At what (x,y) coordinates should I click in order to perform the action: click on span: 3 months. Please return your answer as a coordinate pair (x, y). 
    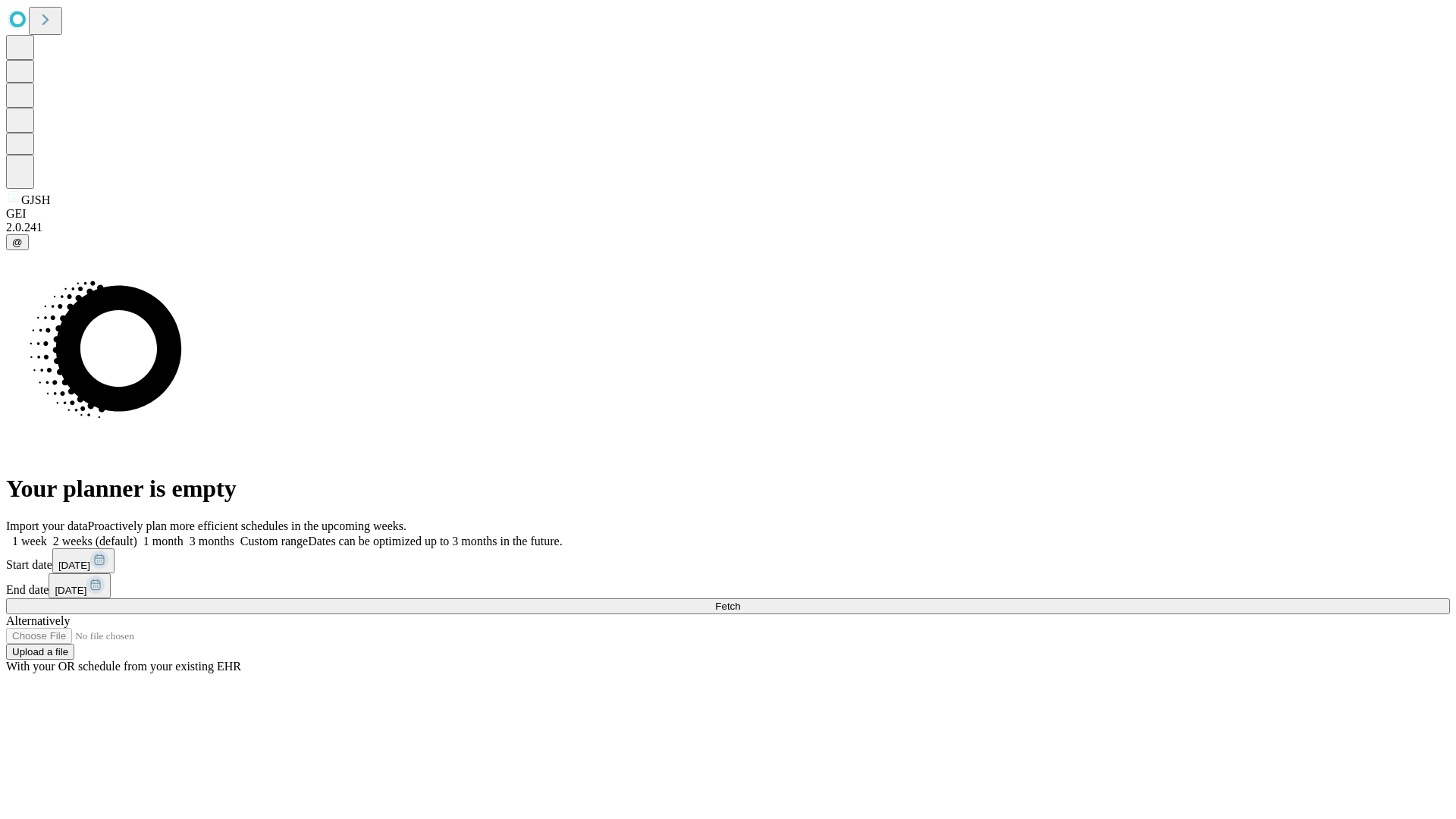
    Looking at the image, I should click on (211, 540).